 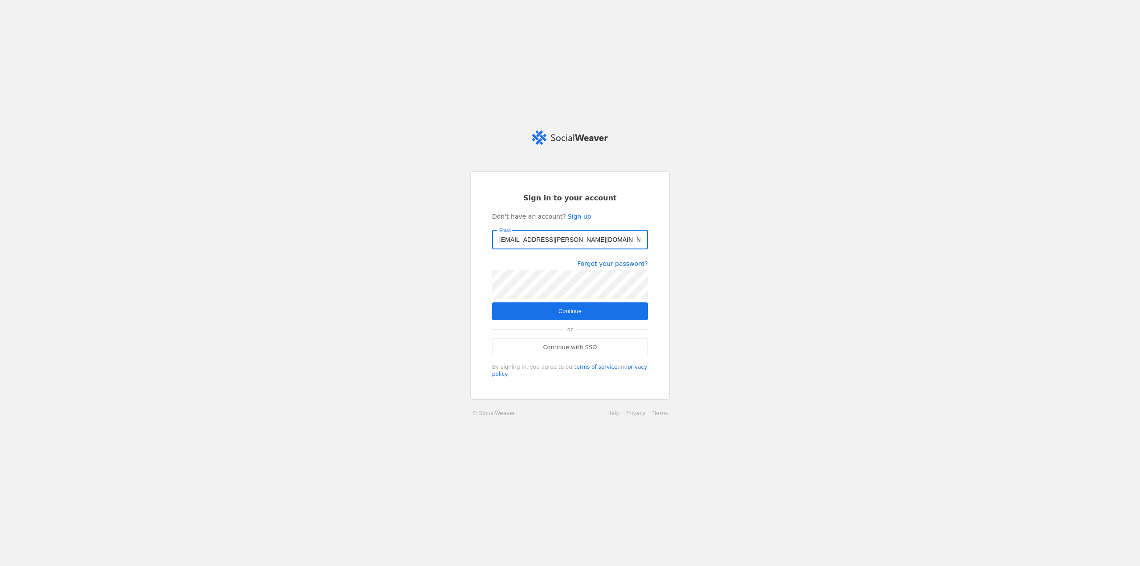 What do you see at coordinates (529, 216) in the screenshot?
I see `span: Don't have an account?` at bounding box center [529, 216].